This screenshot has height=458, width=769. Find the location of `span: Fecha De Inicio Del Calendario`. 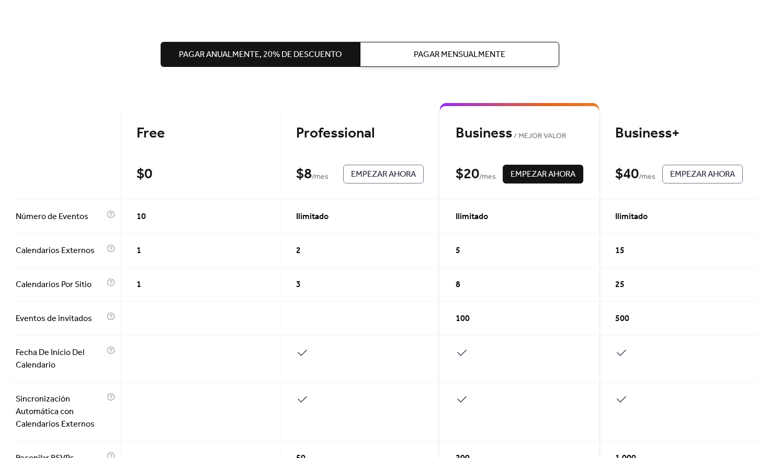

span: Fecha De Inicio Del Calendario is located at coordinates (60, 360).